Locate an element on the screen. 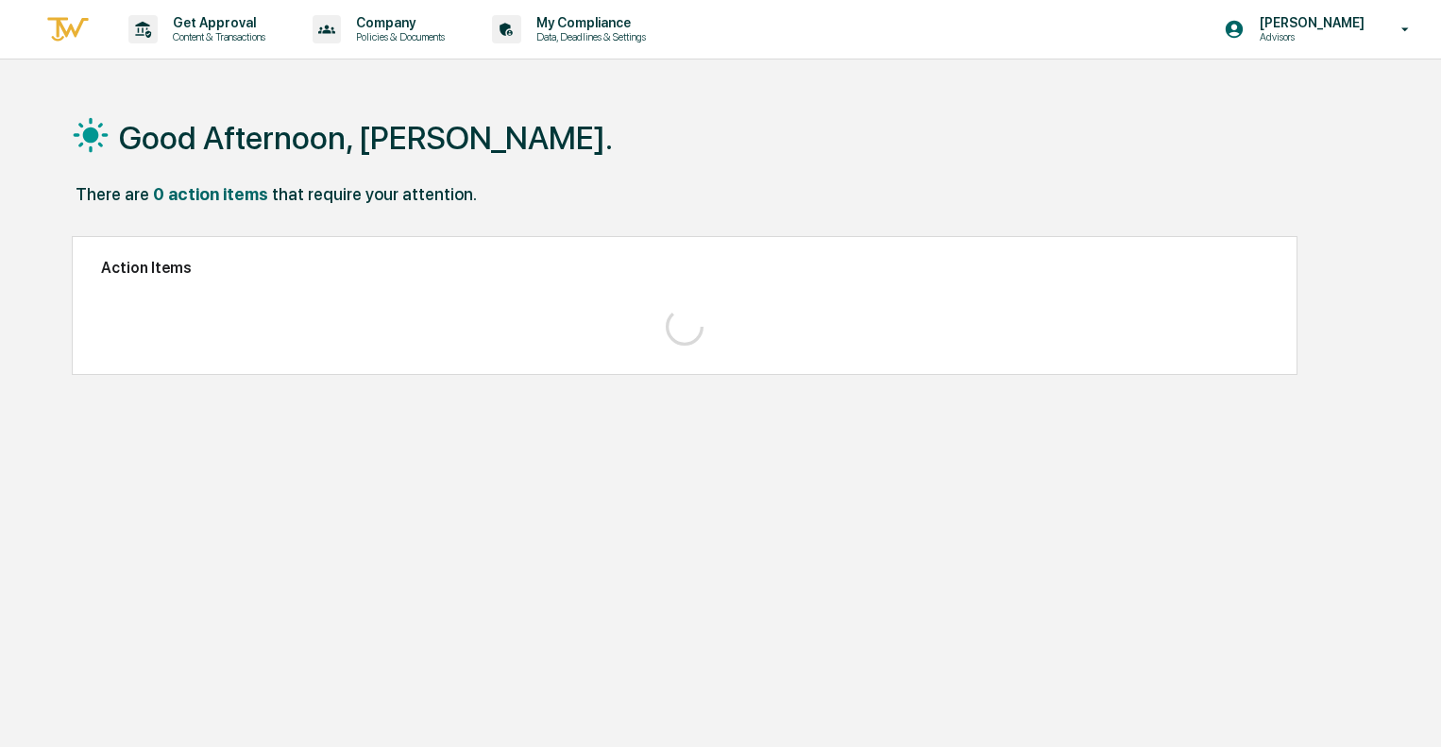 This screenshot has width=1441, height=747. p: Get Approval is located at coordinates (216, 23).